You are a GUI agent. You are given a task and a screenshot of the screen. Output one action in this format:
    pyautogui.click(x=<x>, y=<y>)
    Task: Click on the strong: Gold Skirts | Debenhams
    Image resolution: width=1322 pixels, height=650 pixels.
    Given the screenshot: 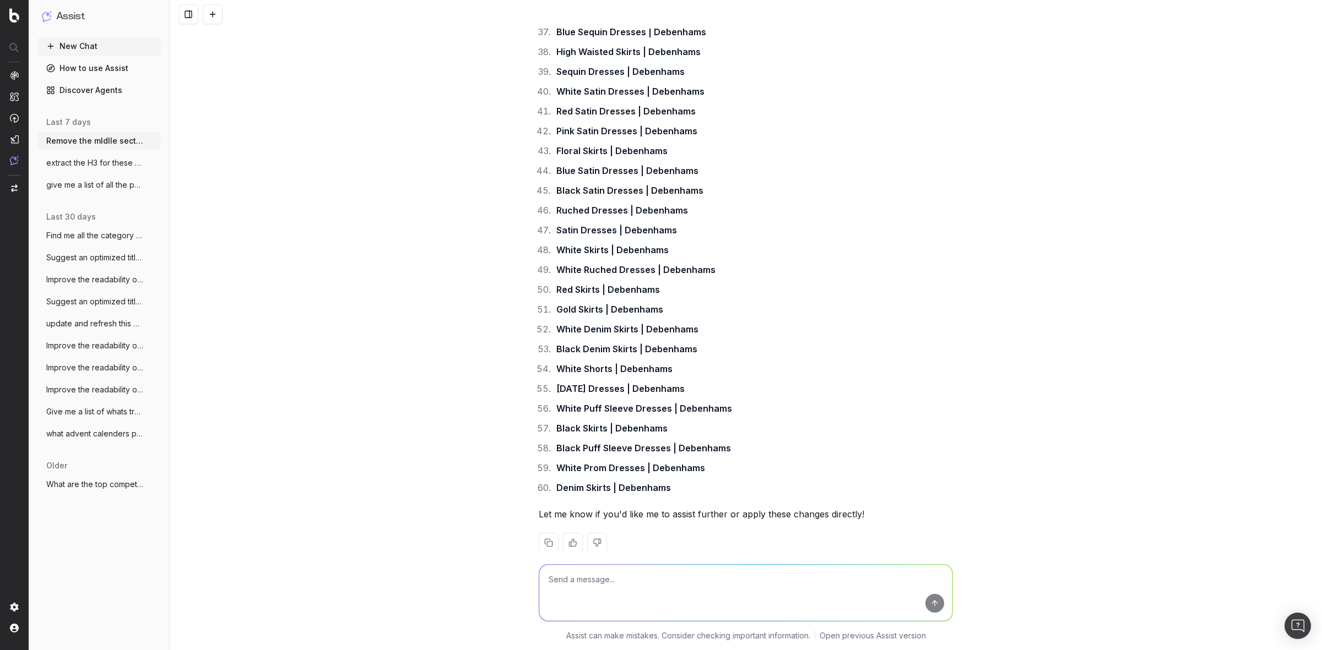 What is the action you would take?
    pyautogui.click(x=610, y=310)
    